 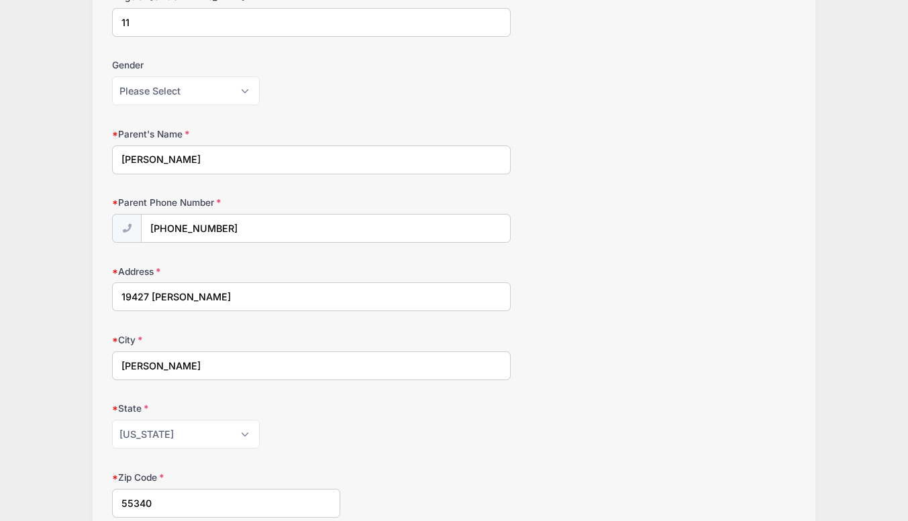 I want to click on label: Address, so click(x=226, y=272).